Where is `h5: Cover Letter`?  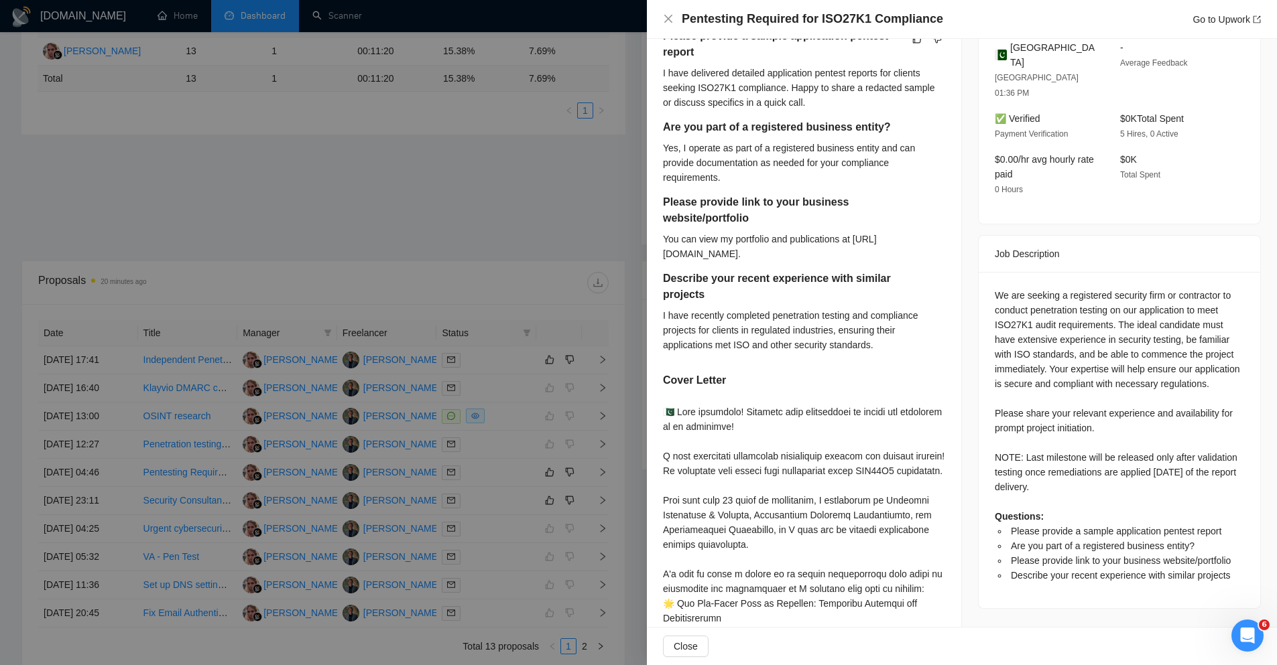
h5: Cover Letter is located at coordinates (694, 381).